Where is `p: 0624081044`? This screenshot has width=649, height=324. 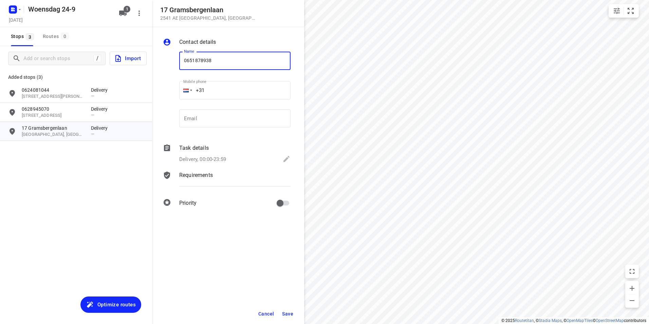 p: 0624081044 is located at coordinates (53, 90).